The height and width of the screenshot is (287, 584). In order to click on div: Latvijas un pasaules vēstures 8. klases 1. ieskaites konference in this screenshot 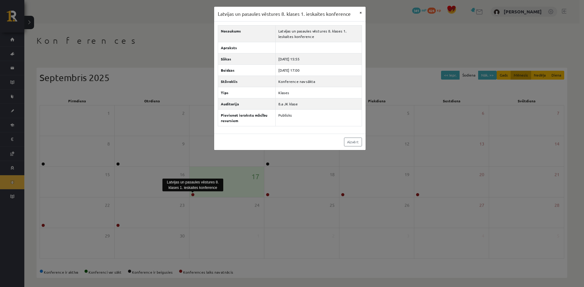, I will do `click(193, 185)`.